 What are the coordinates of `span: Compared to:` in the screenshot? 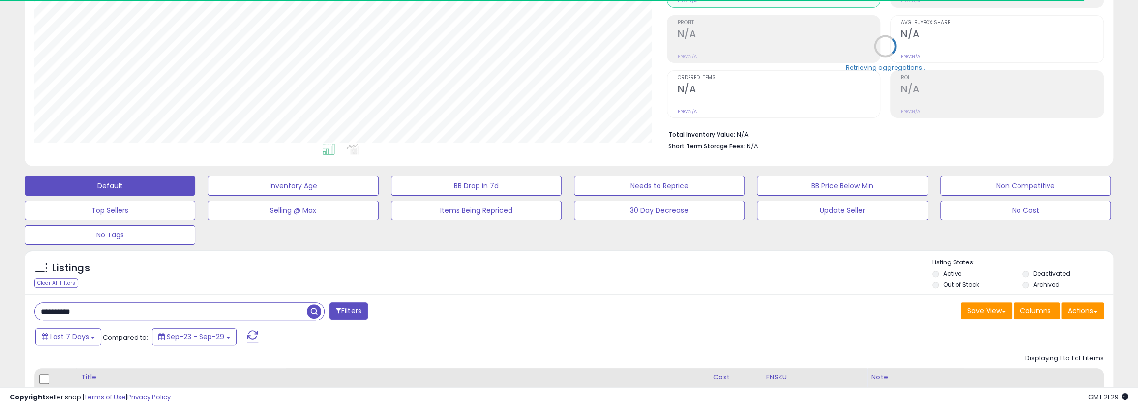 It's located at (125, 337).